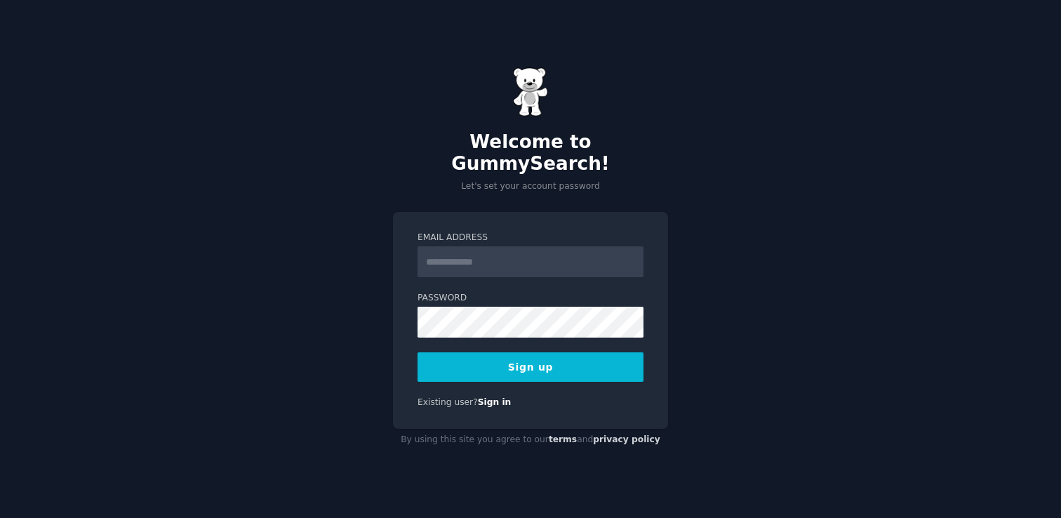 The height and width of the screenshot is (518, 1061). What do you see at coordinates (627, 439) in the screenshot?
I see `a: privacy policy` at bounding box center [627, 439].